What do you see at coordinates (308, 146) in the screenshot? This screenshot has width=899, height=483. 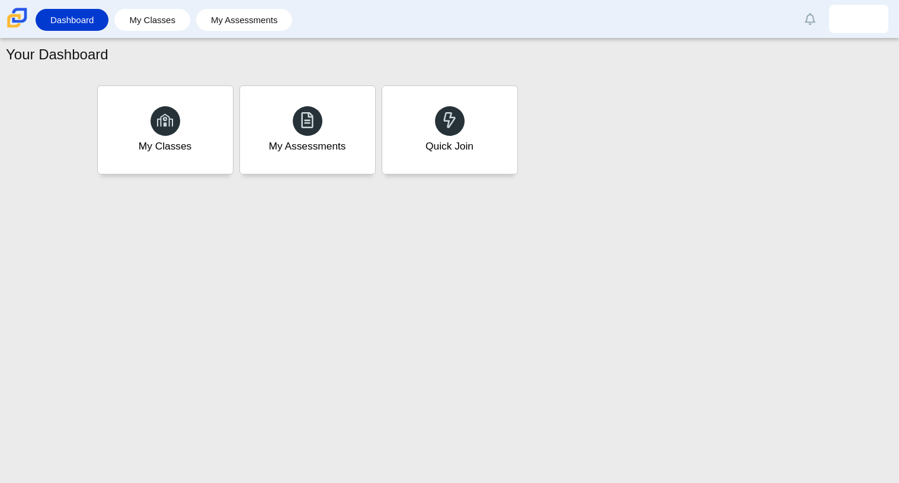 I see `div: My Assessments` at bounding box center [308, 146].